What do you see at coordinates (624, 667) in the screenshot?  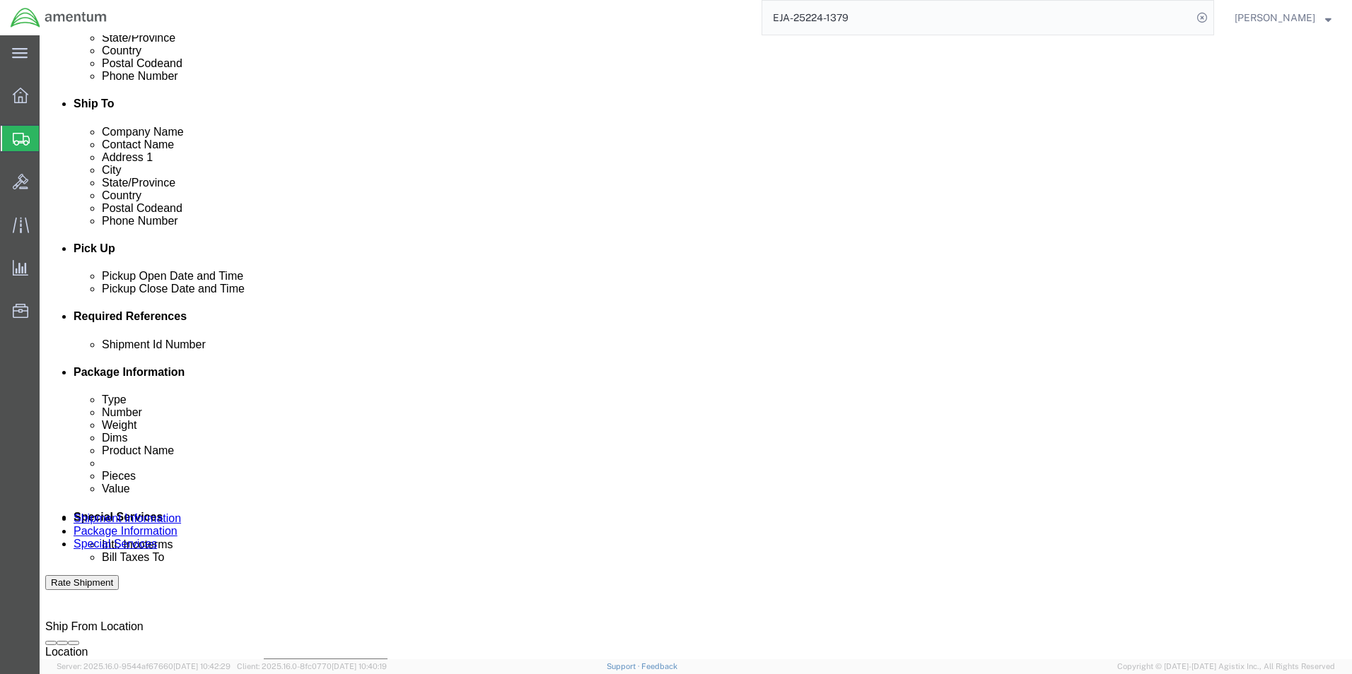 I see `a: Support` at bounding box center [624, 667].